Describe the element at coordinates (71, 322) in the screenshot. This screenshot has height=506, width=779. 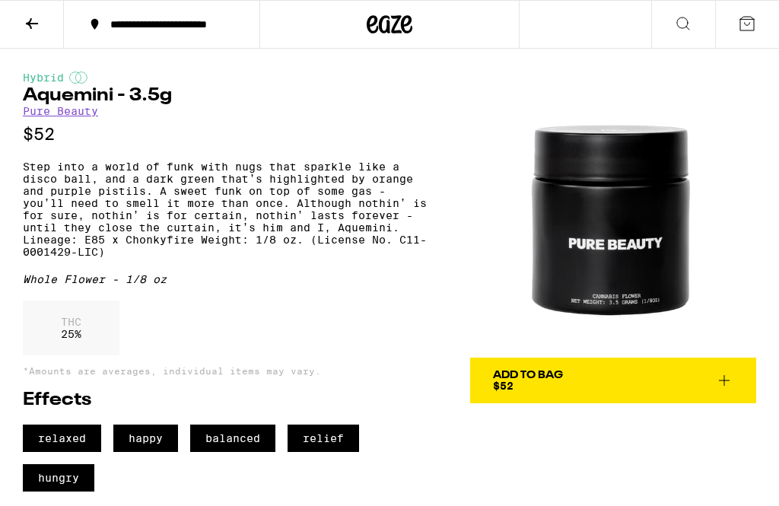
I see `p: THC` at that location.